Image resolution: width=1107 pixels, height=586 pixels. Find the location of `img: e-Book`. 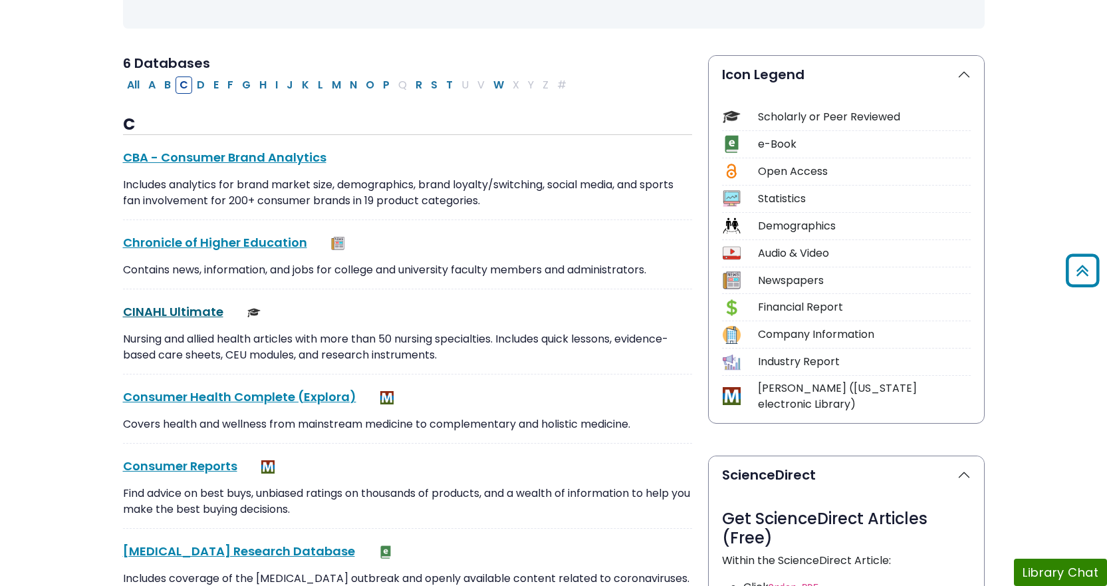

img: e-Book is located at coordinates (385, 552).